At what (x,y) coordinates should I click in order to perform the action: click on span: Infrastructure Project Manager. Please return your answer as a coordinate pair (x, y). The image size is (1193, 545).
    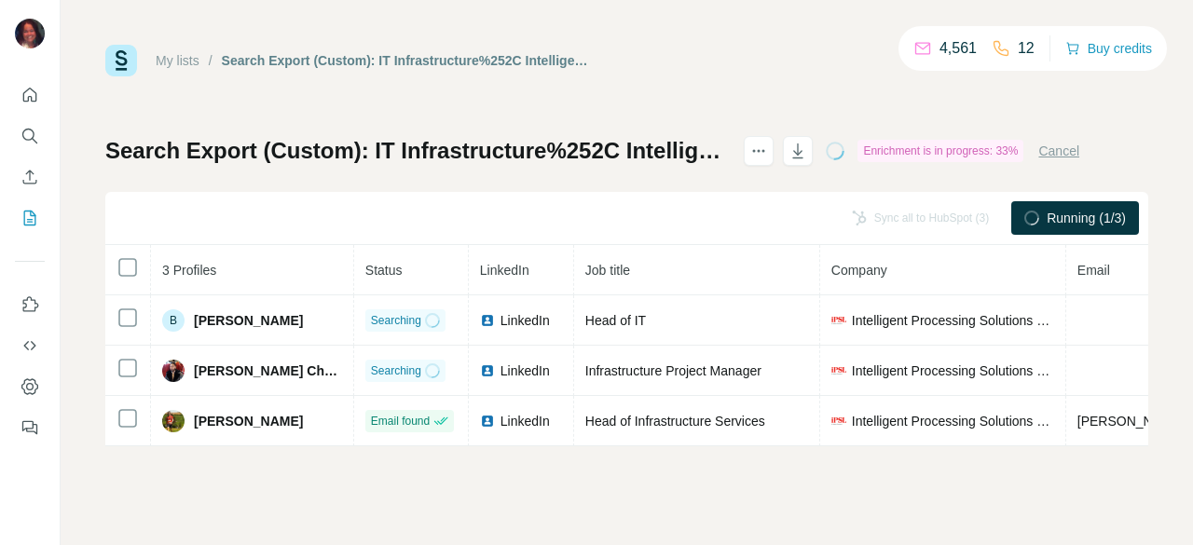
    Looking at the image, I should click on (673, 371).